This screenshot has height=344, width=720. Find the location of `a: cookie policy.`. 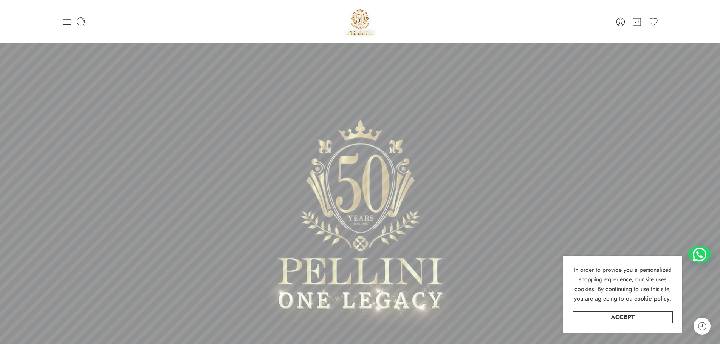

a: cookie policy. is located at coordinates (653, 299).